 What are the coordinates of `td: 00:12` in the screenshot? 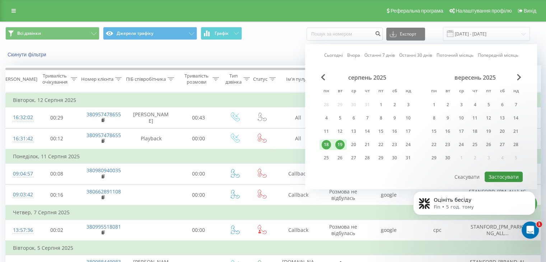 It's located at (57, 139).